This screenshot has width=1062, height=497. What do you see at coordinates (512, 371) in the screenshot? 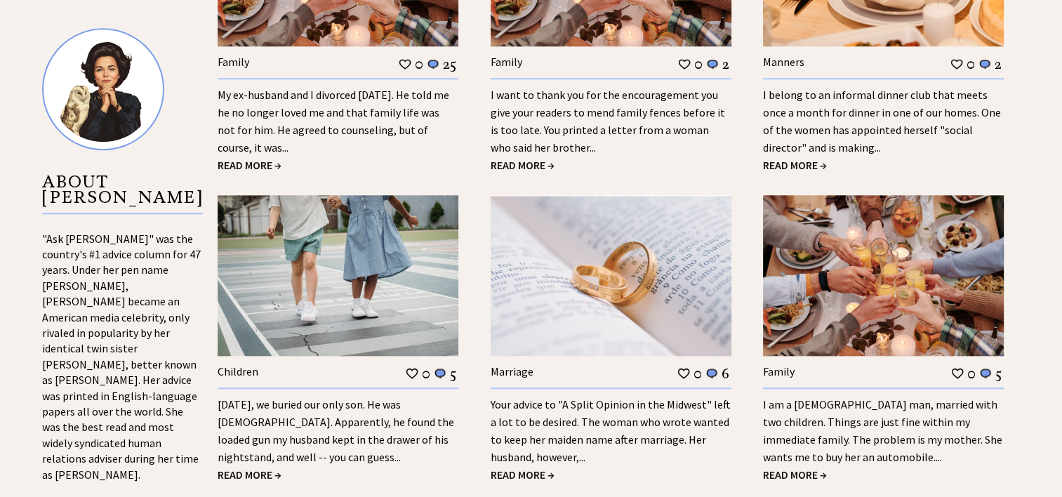
I see `a: Marriage` at bounding box center [512, 371].